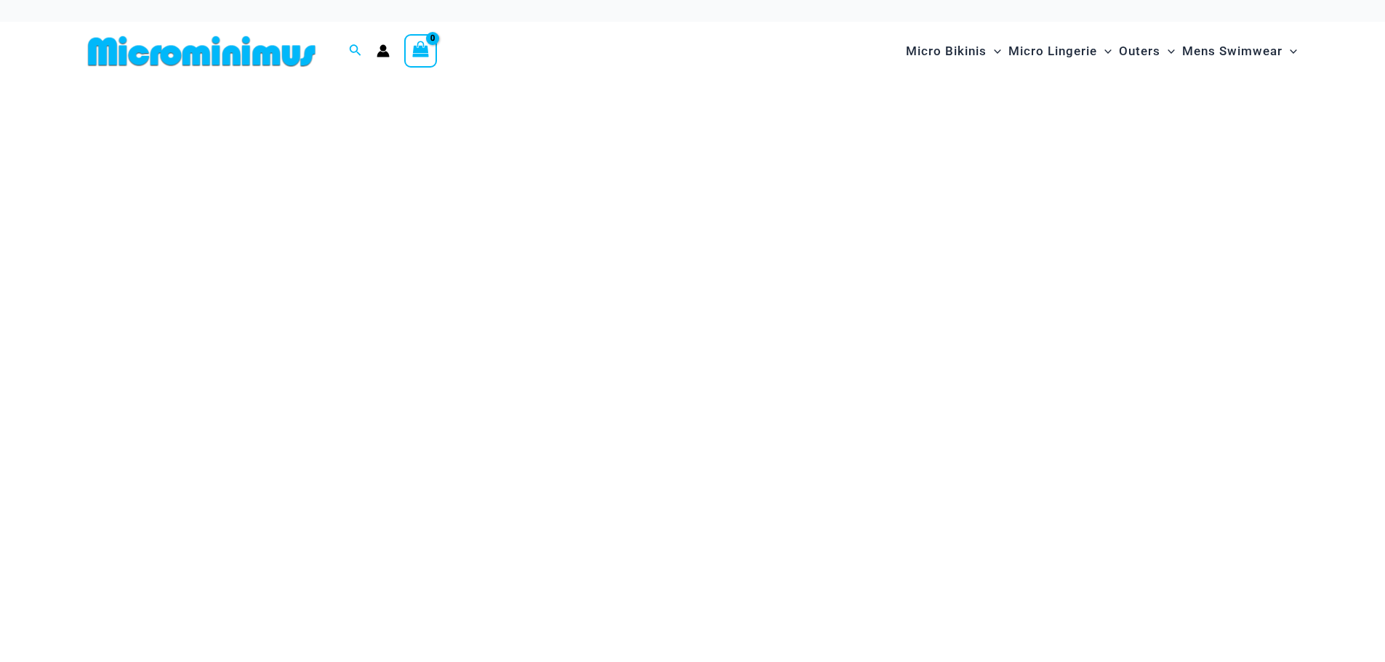 This screenshot has height=662, width=1385. Describe the element at coordinates (1060, 51) in the screenshot. I see `a: Micro LingerieMenu ToggleMenu Toggle` at that location.